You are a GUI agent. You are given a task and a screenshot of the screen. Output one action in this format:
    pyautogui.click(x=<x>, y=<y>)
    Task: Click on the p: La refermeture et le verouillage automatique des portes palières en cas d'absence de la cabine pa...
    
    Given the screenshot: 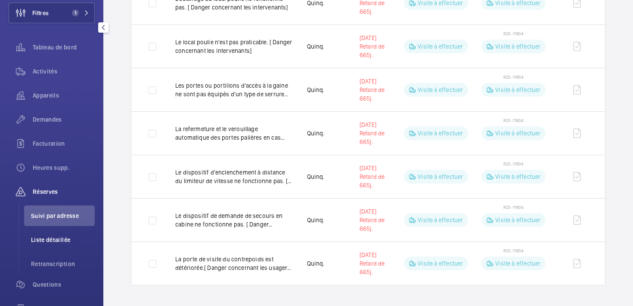 What is the action you would take?
    pyautogui.click(x=234, y=133)
    